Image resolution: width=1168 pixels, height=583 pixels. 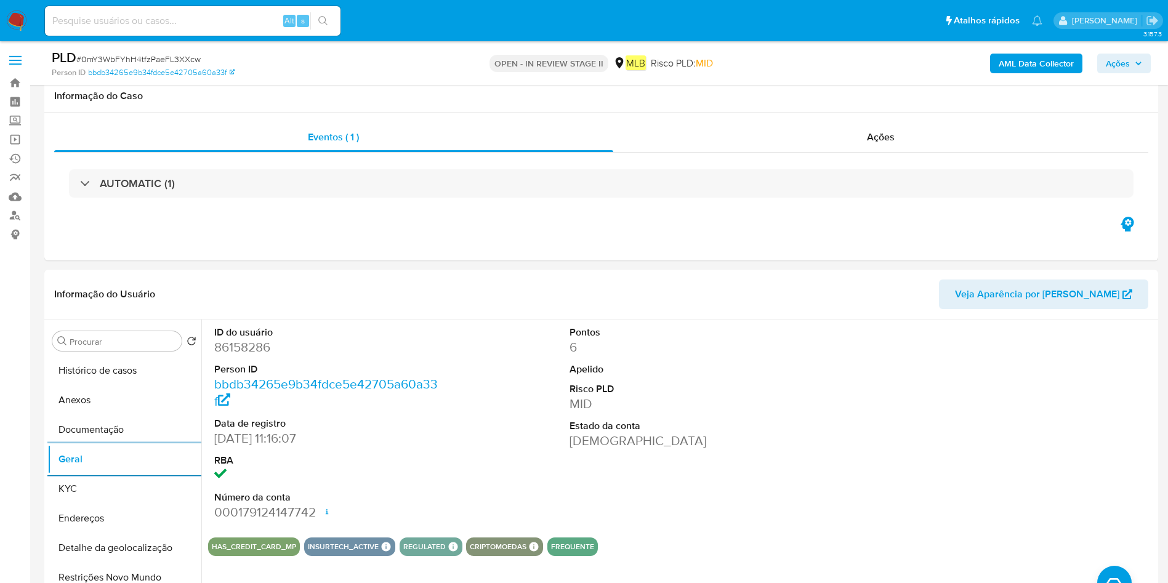 What do you see at coordinates (682, 426) in the screenshot?
I see `dt: Estado da conta` at bounding box center [682, 426].